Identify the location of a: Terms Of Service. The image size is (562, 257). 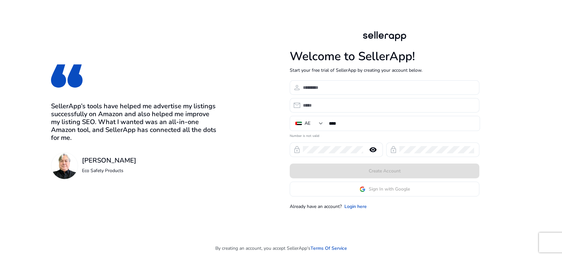
(329, 248).